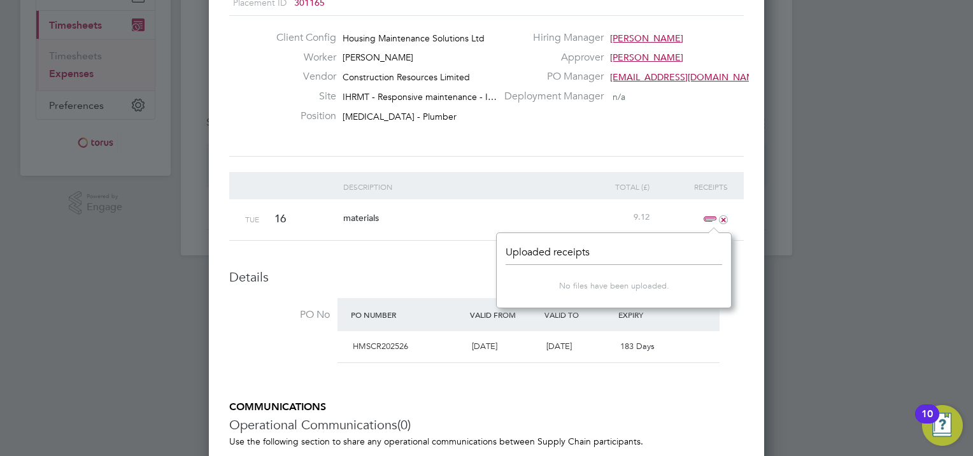 This screenshot has height=456, width=973. I want to click on p: Use the following section to share any operational communications between Supply Chain participants., so click(487, 441).